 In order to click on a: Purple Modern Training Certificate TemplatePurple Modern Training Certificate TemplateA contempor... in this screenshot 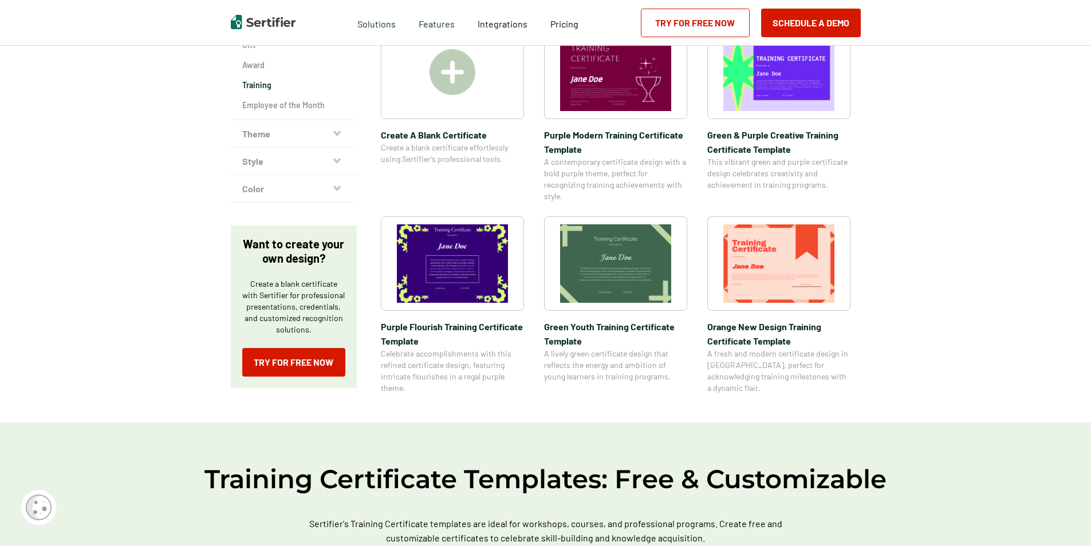, I will do `click(616, 113)`.